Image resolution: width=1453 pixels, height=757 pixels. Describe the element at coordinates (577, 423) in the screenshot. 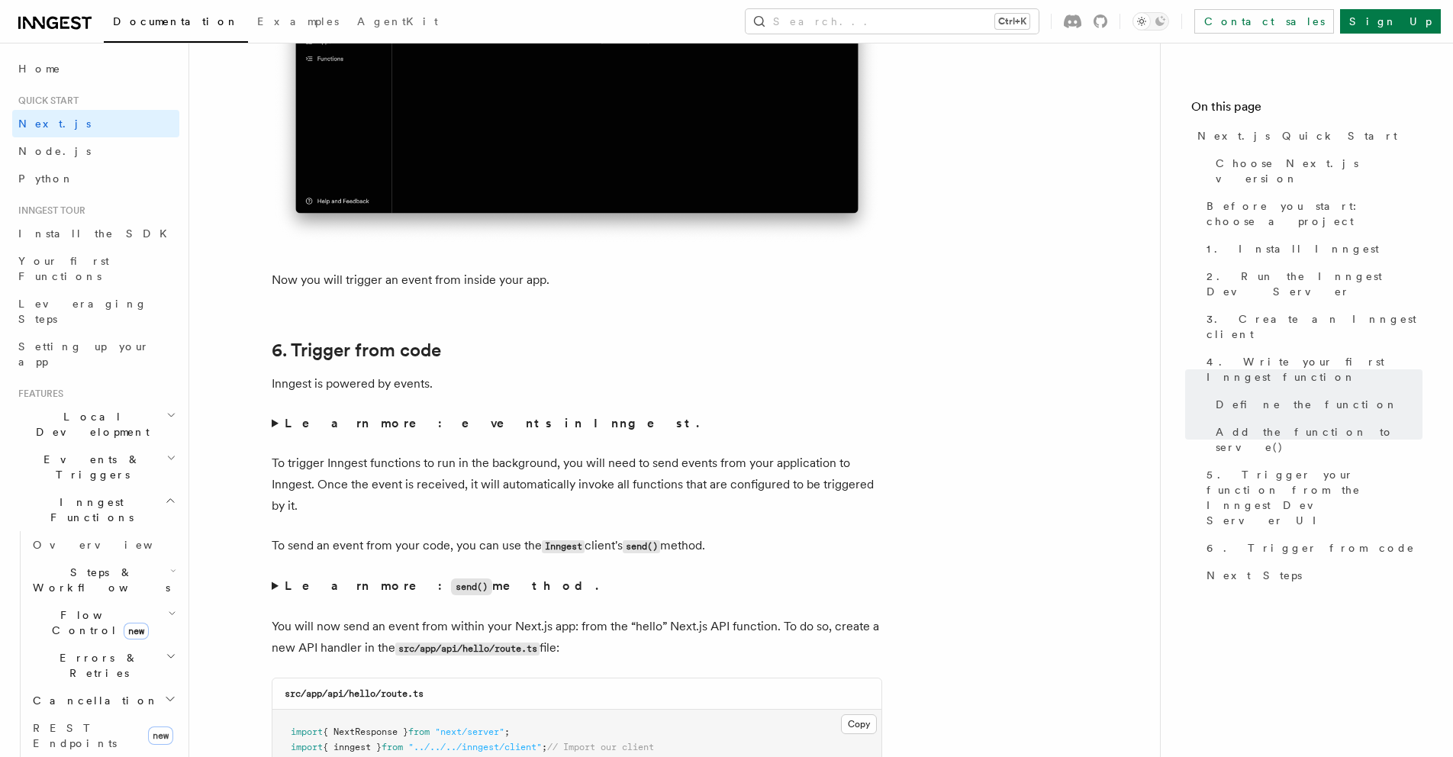

I see `summary: Learn more: events in Inngest.` at that location.